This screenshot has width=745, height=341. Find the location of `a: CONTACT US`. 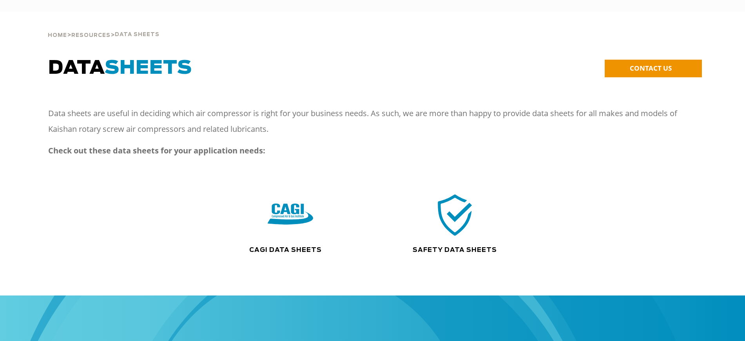

a: CONTACT US is located at coordinates (653, 68).